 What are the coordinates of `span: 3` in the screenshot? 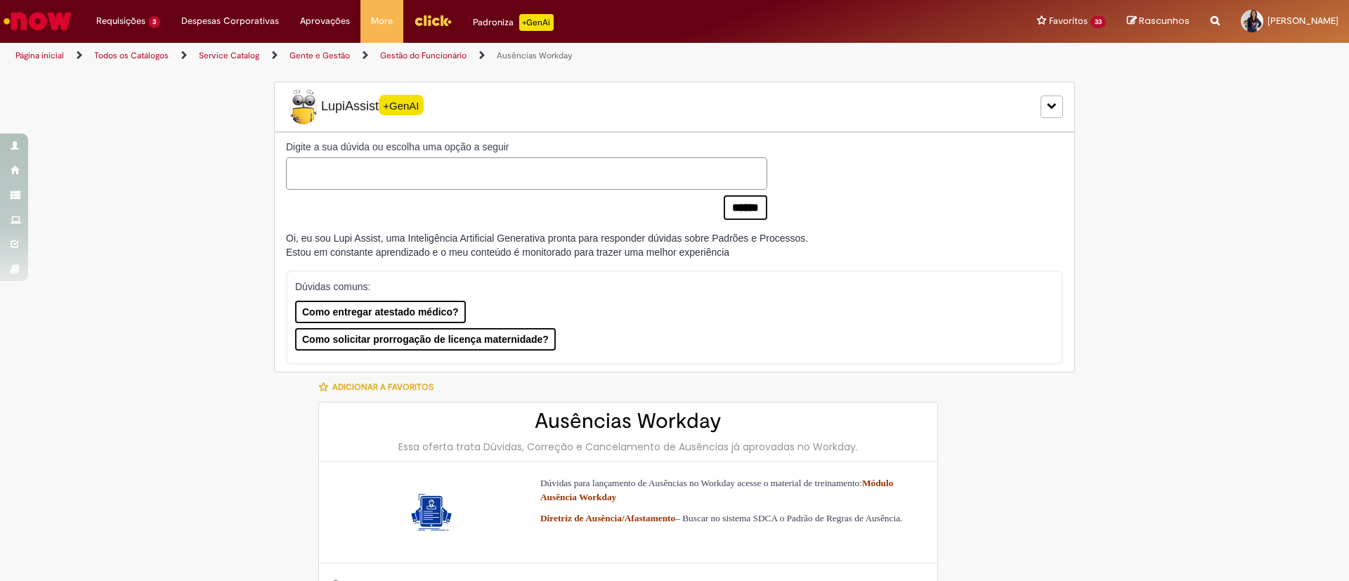 It's located at (154, 22).